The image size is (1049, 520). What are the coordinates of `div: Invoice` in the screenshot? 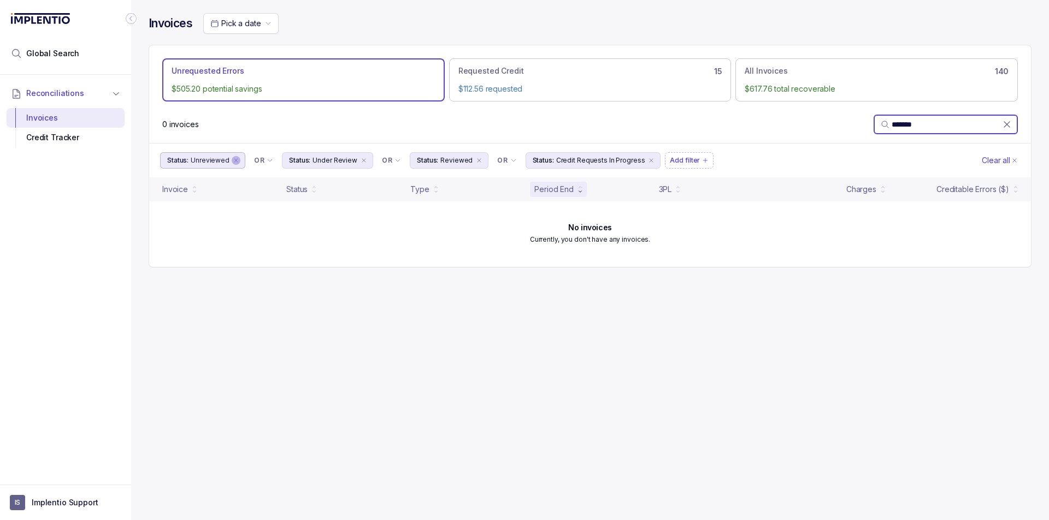 It's located at (175, 190).